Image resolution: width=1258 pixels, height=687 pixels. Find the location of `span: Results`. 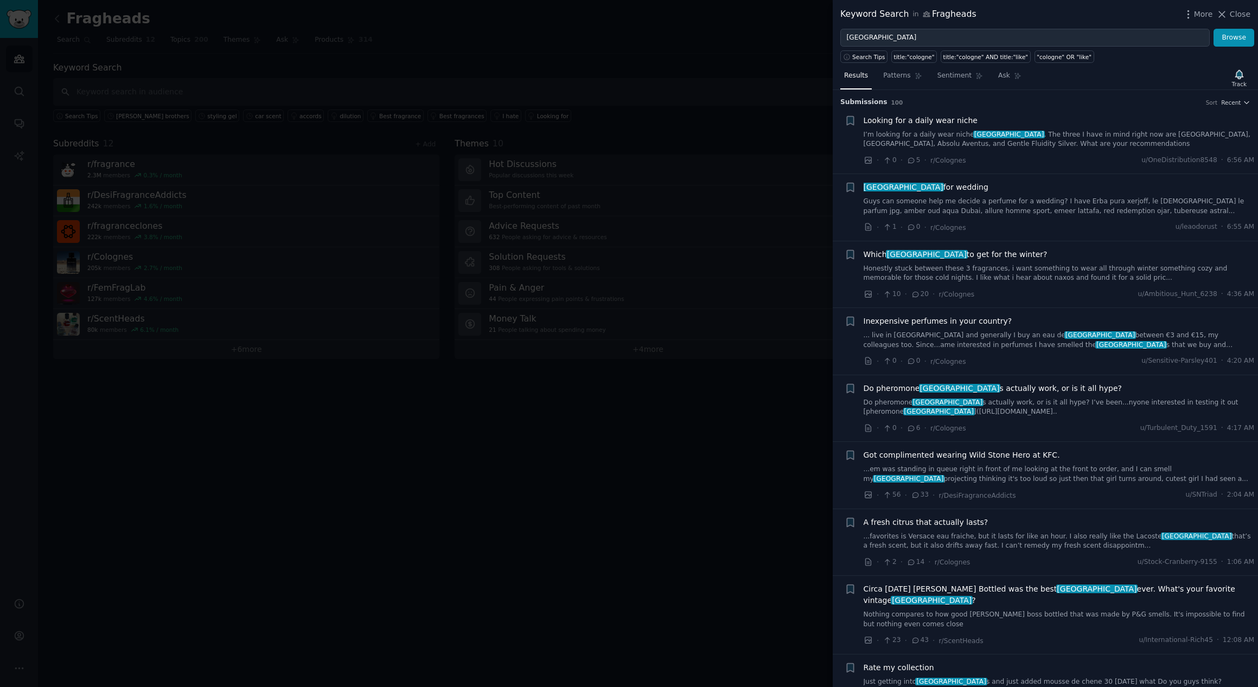

span: Results is located at coordinates (856, 76).